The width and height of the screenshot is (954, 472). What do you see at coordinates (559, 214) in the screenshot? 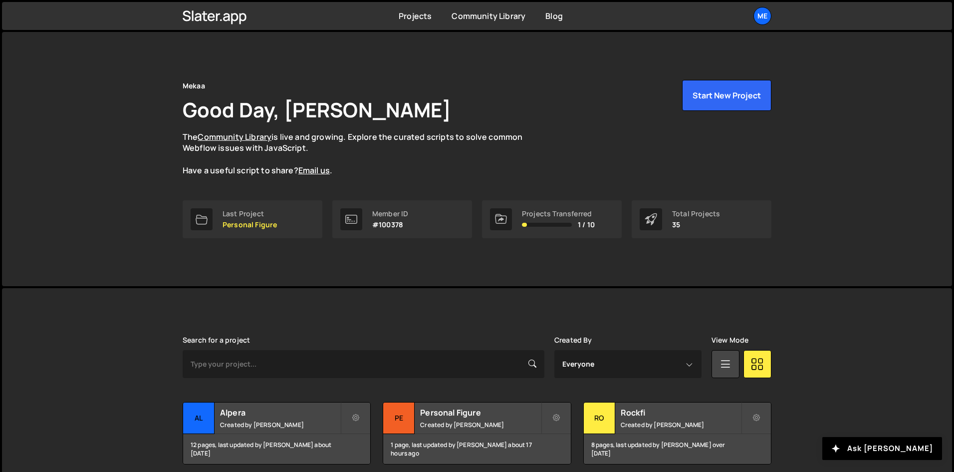
I see `div: Projects Transferred` at bounding box center [559, 214].